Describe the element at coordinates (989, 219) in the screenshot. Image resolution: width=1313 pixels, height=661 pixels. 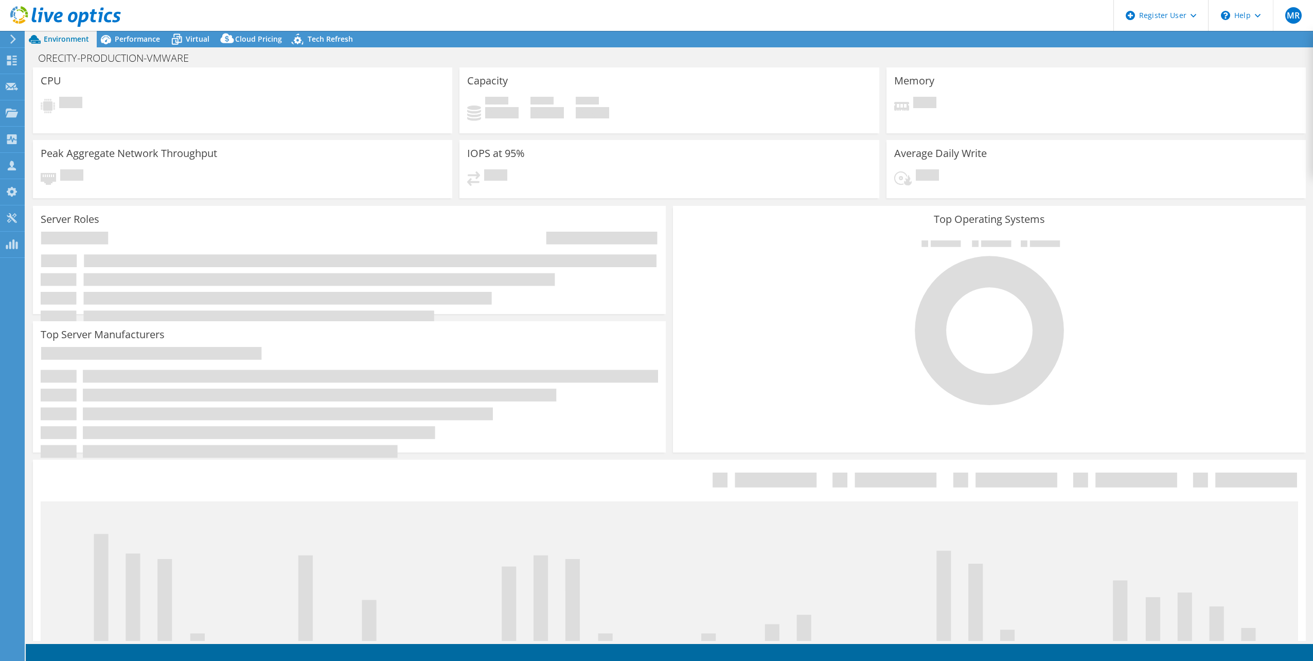
I see `h3: Top Operating Systems` at that location.